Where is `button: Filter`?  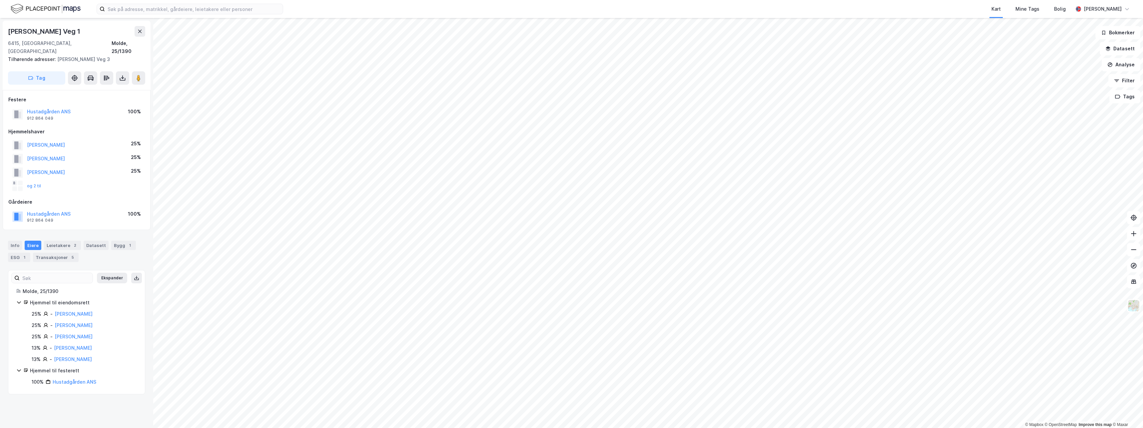
button: Filter is located at coordinates (1125, 81).